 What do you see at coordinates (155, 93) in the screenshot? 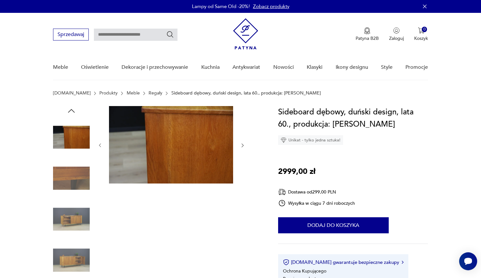
I see `a: Regały` at bounding box center [155, 93].